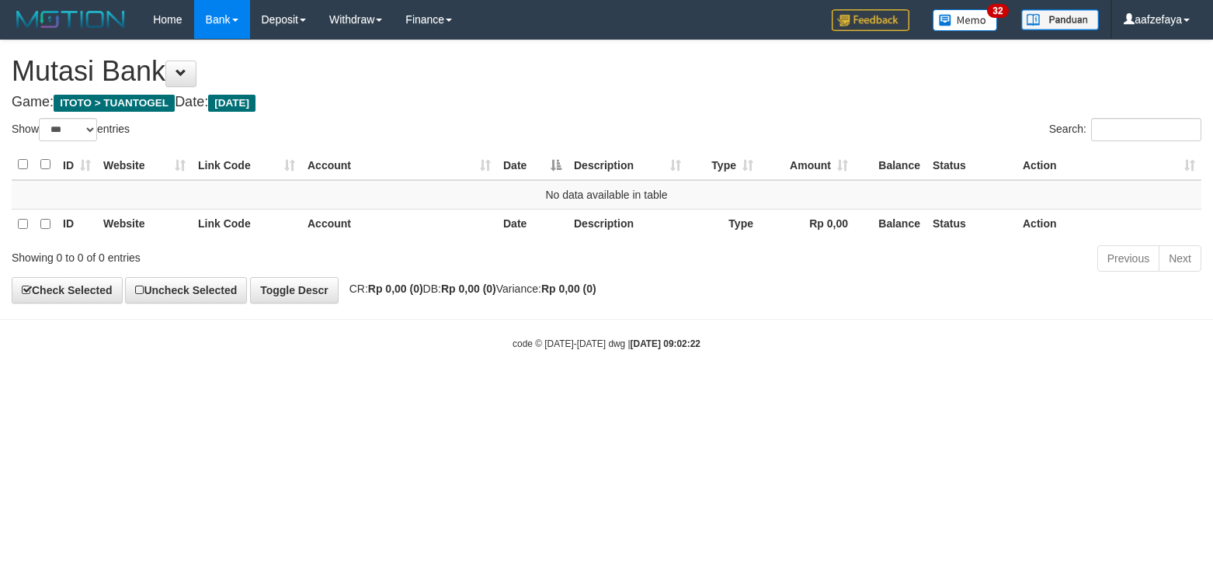 The height and width of the screenshot is (579, 1213). I want to click on th: Description, so click(627, 224).